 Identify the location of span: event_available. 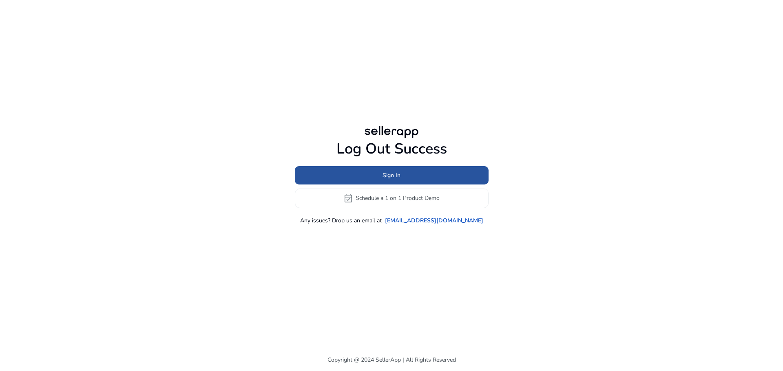
(348, 199).